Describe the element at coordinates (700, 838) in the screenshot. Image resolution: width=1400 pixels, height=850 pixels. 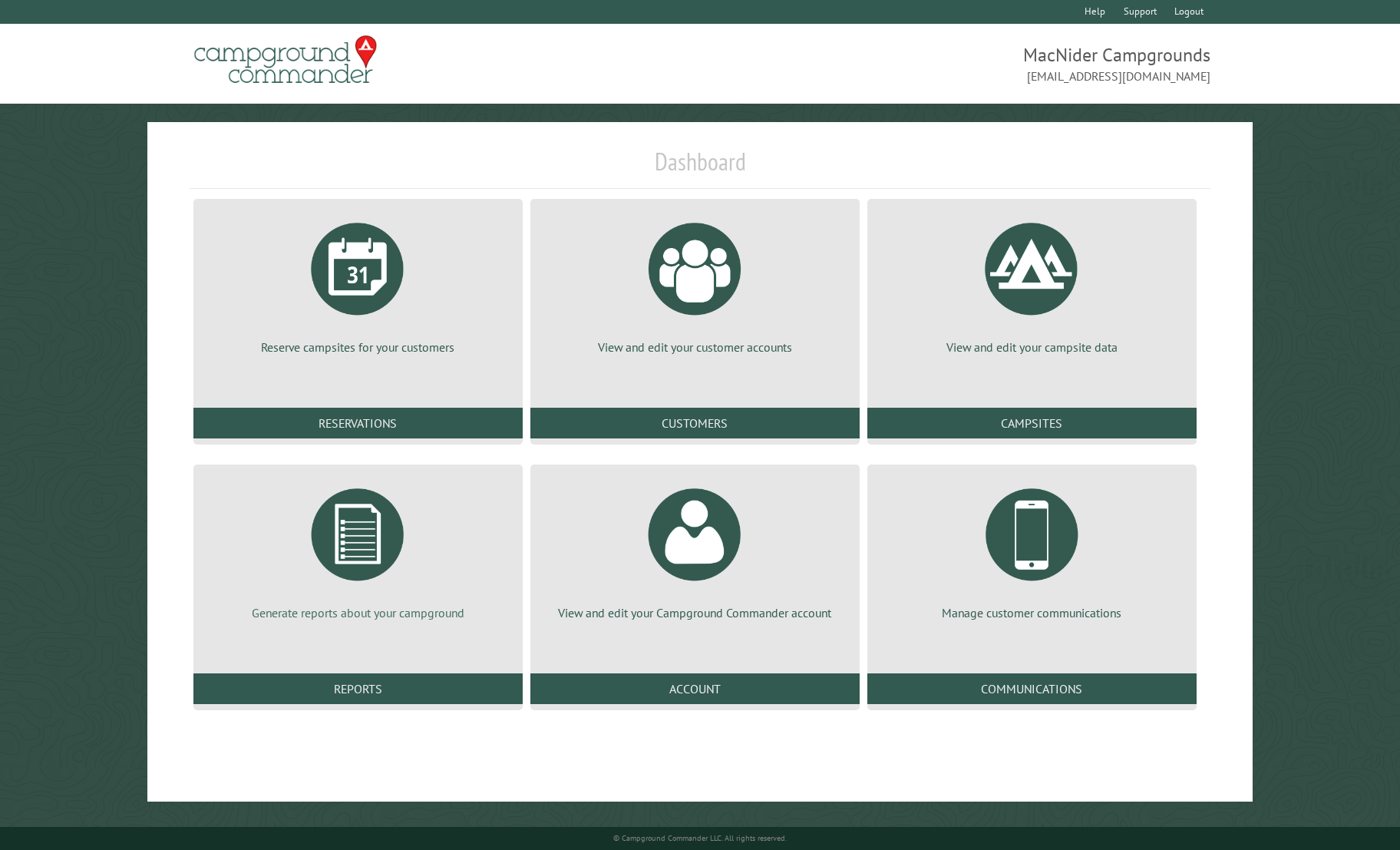
I see `small: © Campground Commander LLC. All rights reserved.` at that location.